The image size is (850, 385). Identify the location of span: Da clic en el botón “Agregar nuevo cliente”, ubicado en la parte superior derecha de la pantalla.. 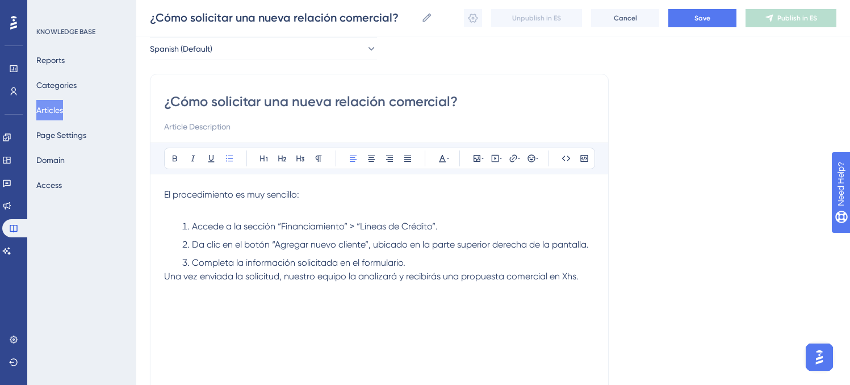
(390, 244).